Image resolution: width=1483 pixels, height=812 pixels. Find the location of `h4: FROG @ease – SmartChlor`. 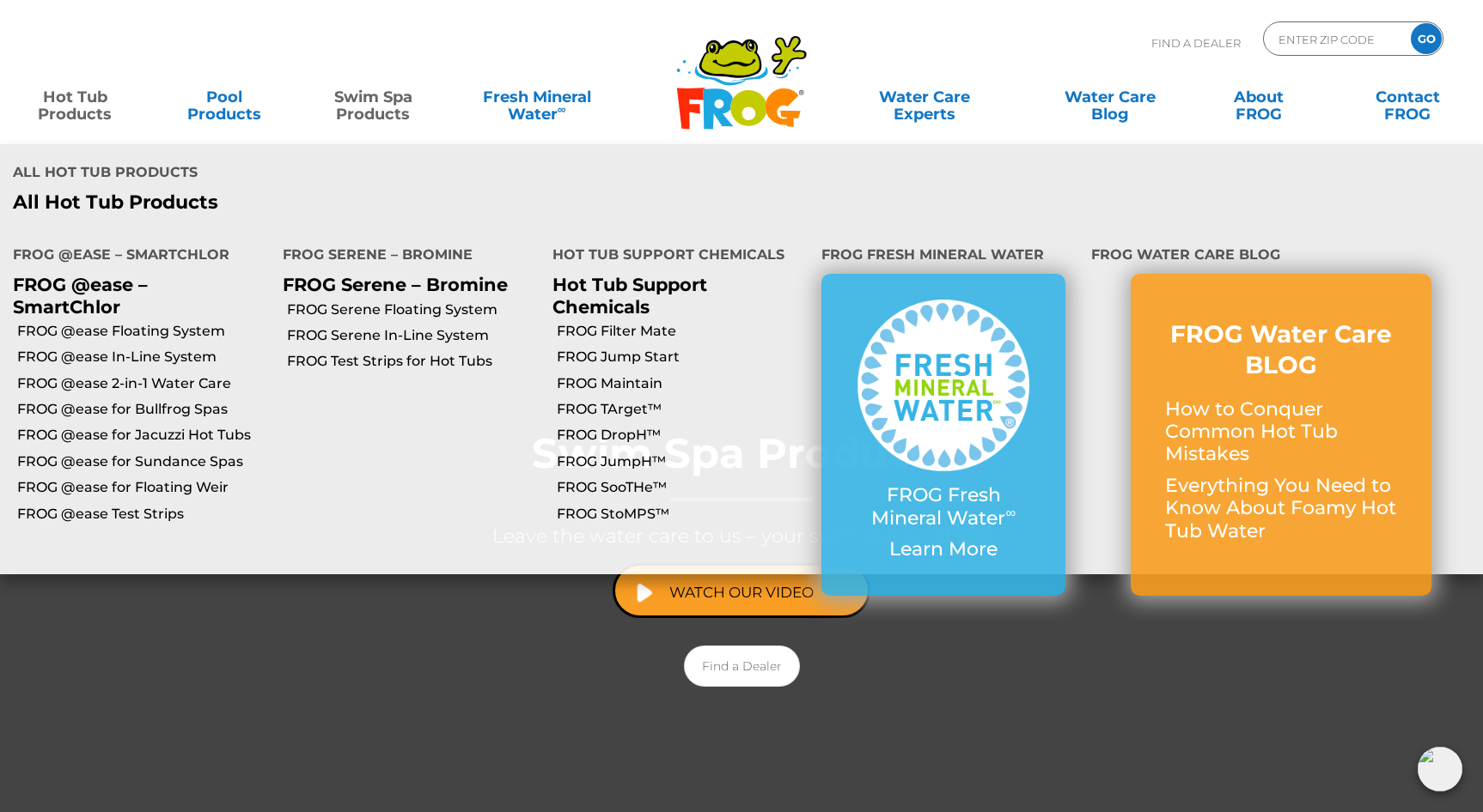

h4: FROG @ease – SmartChlor is located at coordinates (135, 256).